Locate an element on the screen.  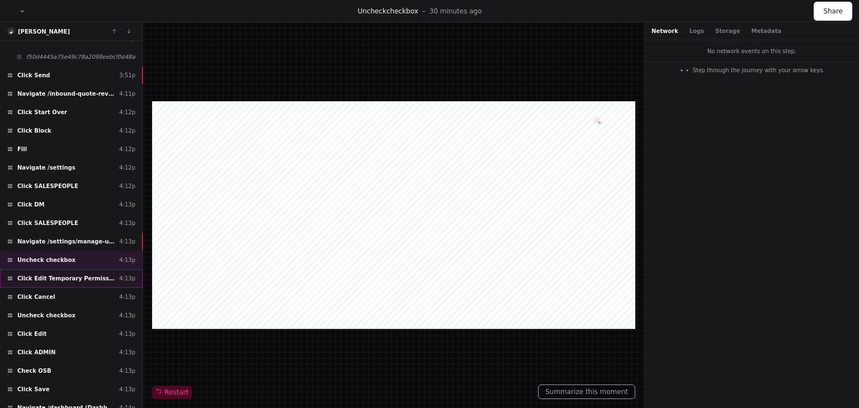
span: Click Edit is located at coordinates (32, 333).